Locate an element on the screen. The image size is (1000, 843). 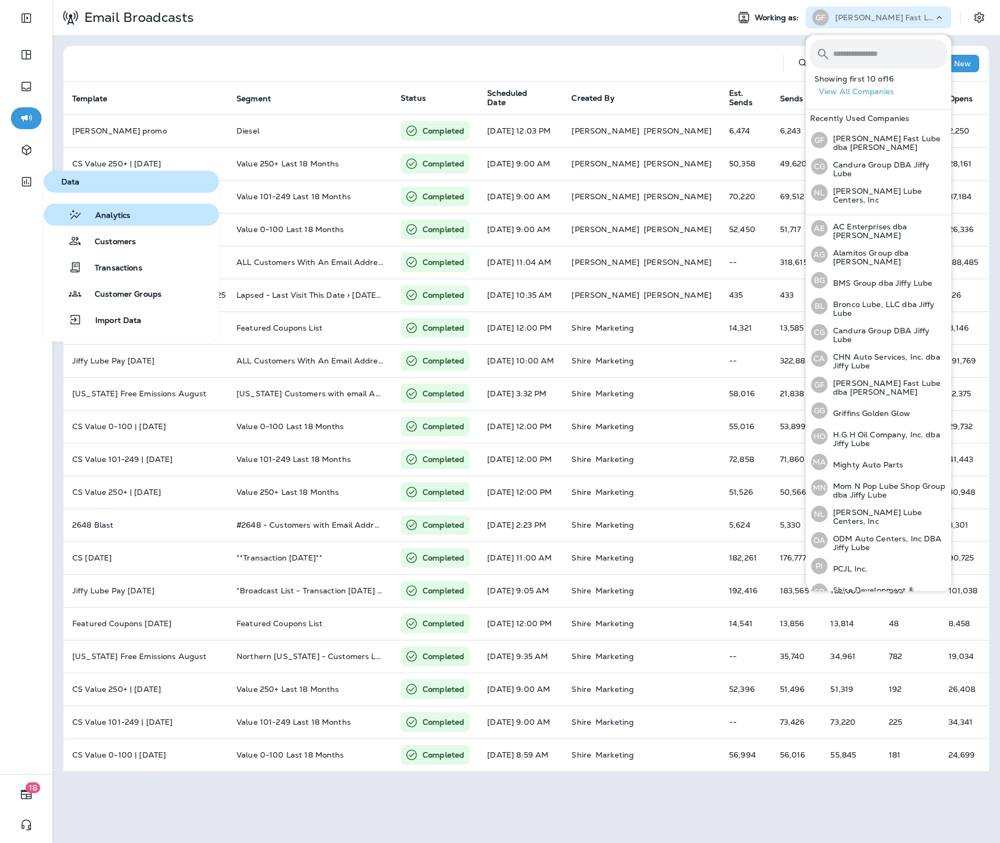
p: Rotella promo is located at coordinates (146, 131).